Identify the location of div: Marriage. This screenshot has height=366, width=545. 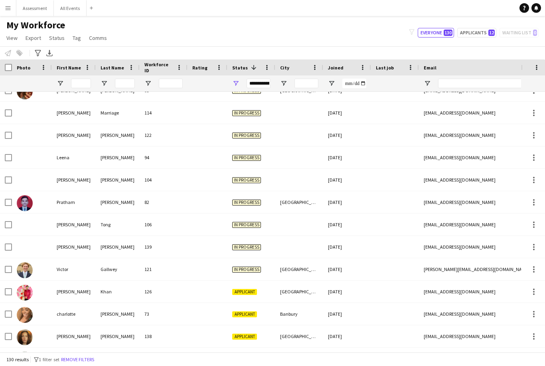
(118, 112).